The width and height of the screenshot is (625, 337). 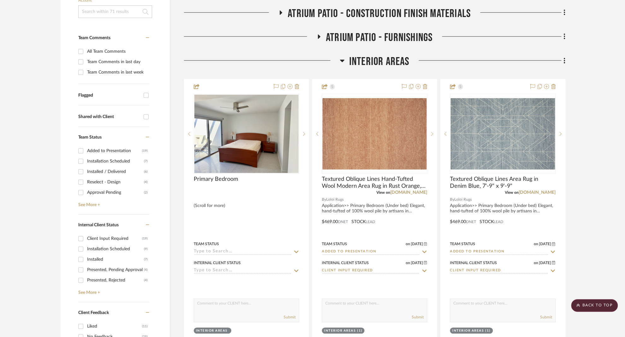 What do you see at coordinates (109, 95) in the screenshot?
I see `div: Flagged` at bounding box center [109, 95].